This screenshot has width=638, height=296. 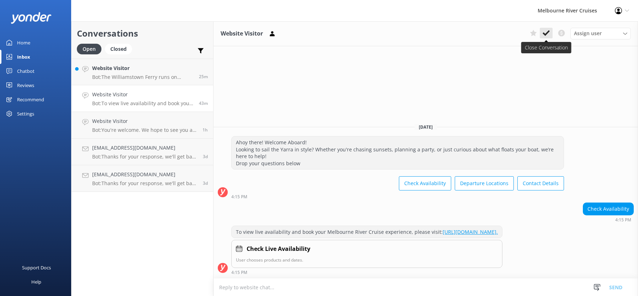 I want to click on button: Contact Details, so click(x=541, y=184).